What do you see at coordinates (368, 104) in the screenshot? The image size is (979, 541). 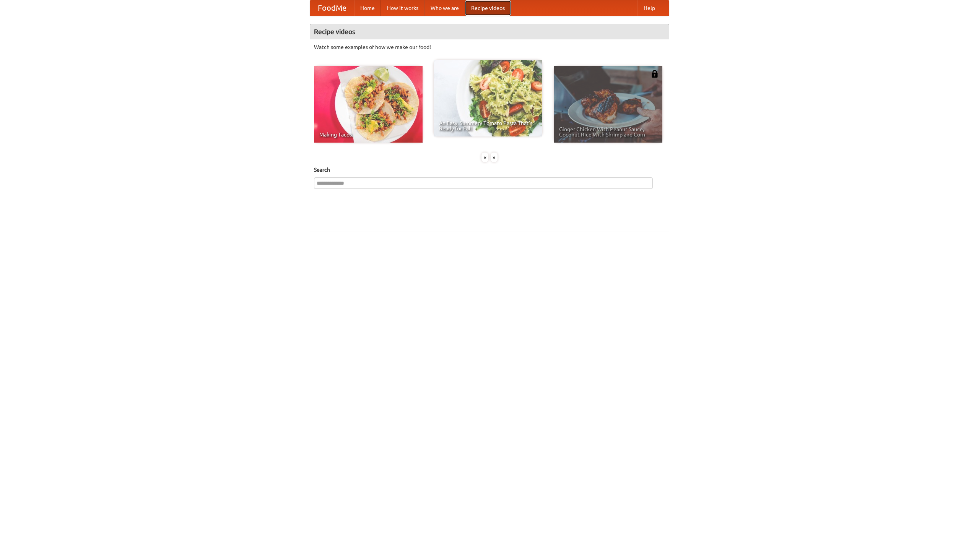 I see `a: Making Tacos` at bounding box center [368, 104].